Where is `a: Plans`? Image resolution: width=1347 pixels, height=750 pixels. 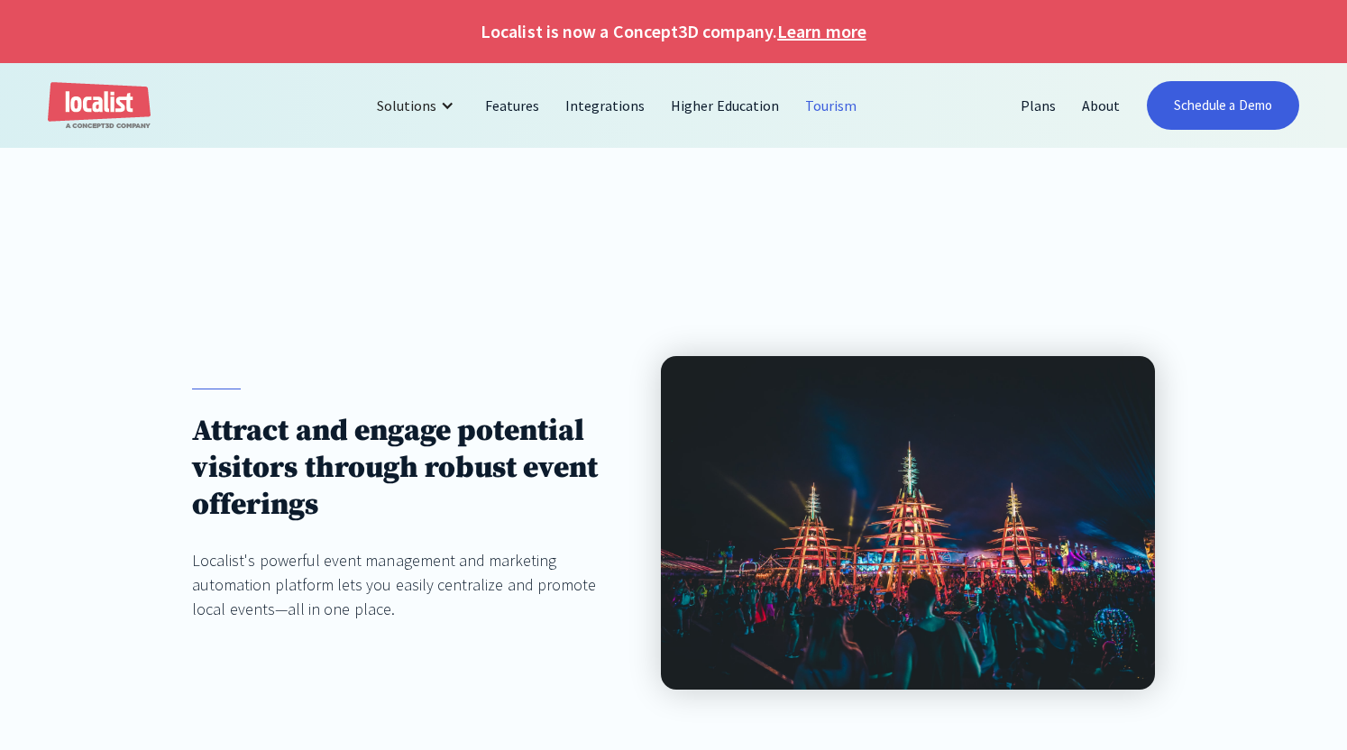
a: Plans is located at coordinates (1039, 106).